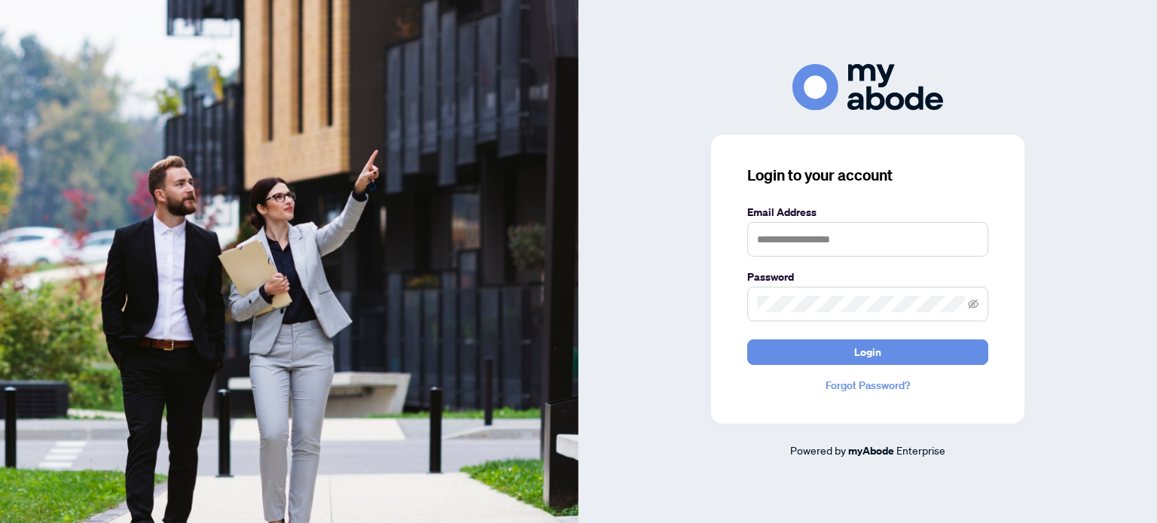  What do you see at coordinates (868, 277) in the screenshot?
I see `label: Password` at bounding box center [868, 277].